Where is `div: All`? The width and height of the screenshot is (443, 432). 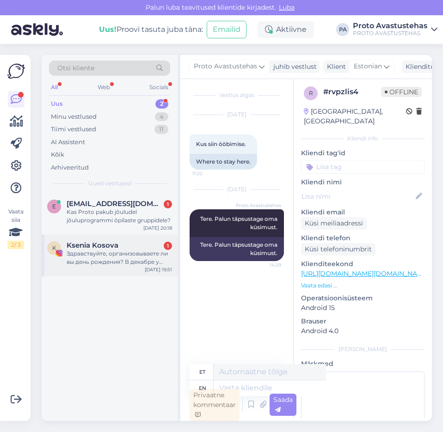 div: All is located at coordinates (54, 87).